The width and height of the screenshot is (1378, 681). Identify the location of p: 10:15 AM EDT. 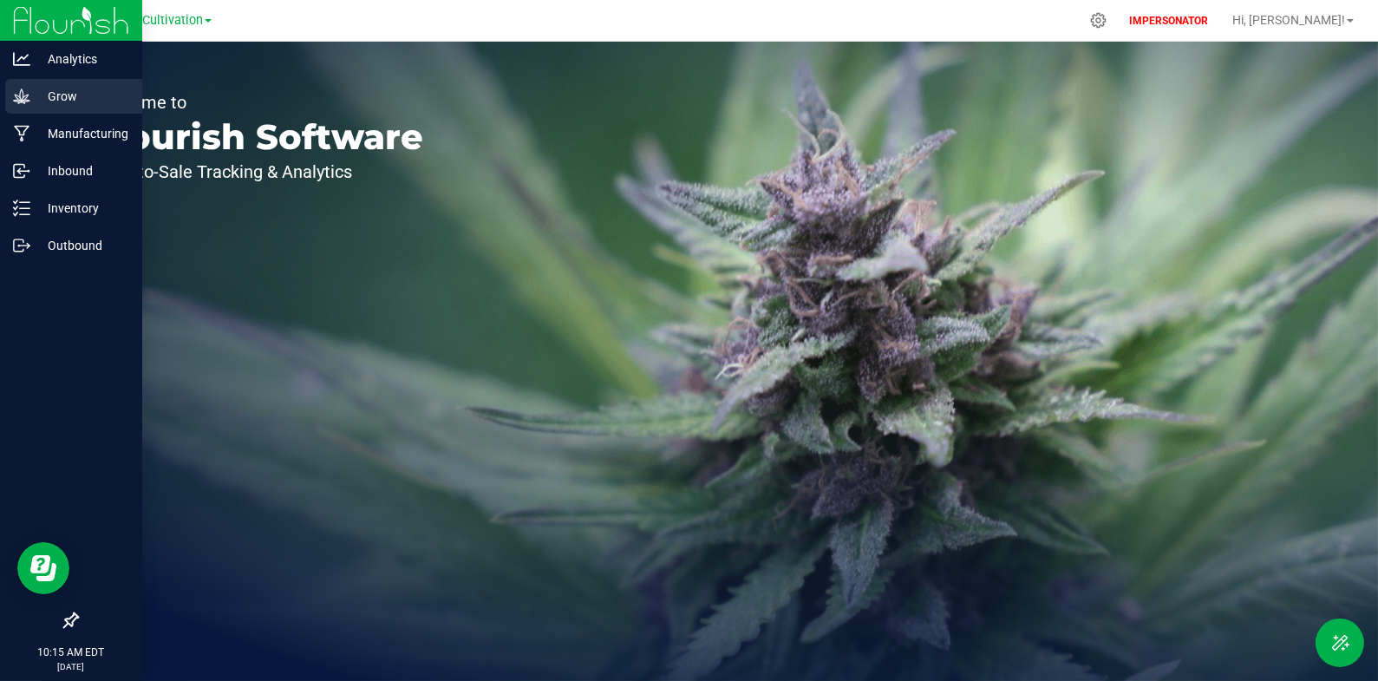
(71, 652).